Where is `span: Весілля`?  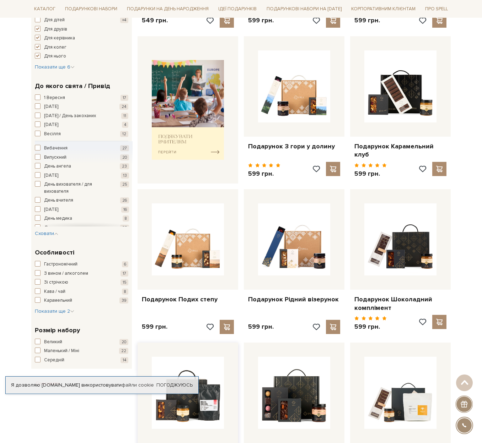 span: Весілля is located at coordinates (52, 134).